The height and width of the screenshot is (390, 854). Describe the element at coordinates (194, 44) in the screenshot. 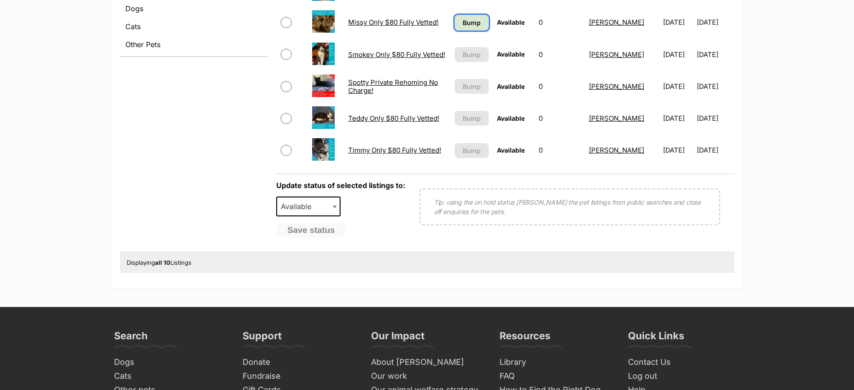

I see `a: Other Pets` at that location.